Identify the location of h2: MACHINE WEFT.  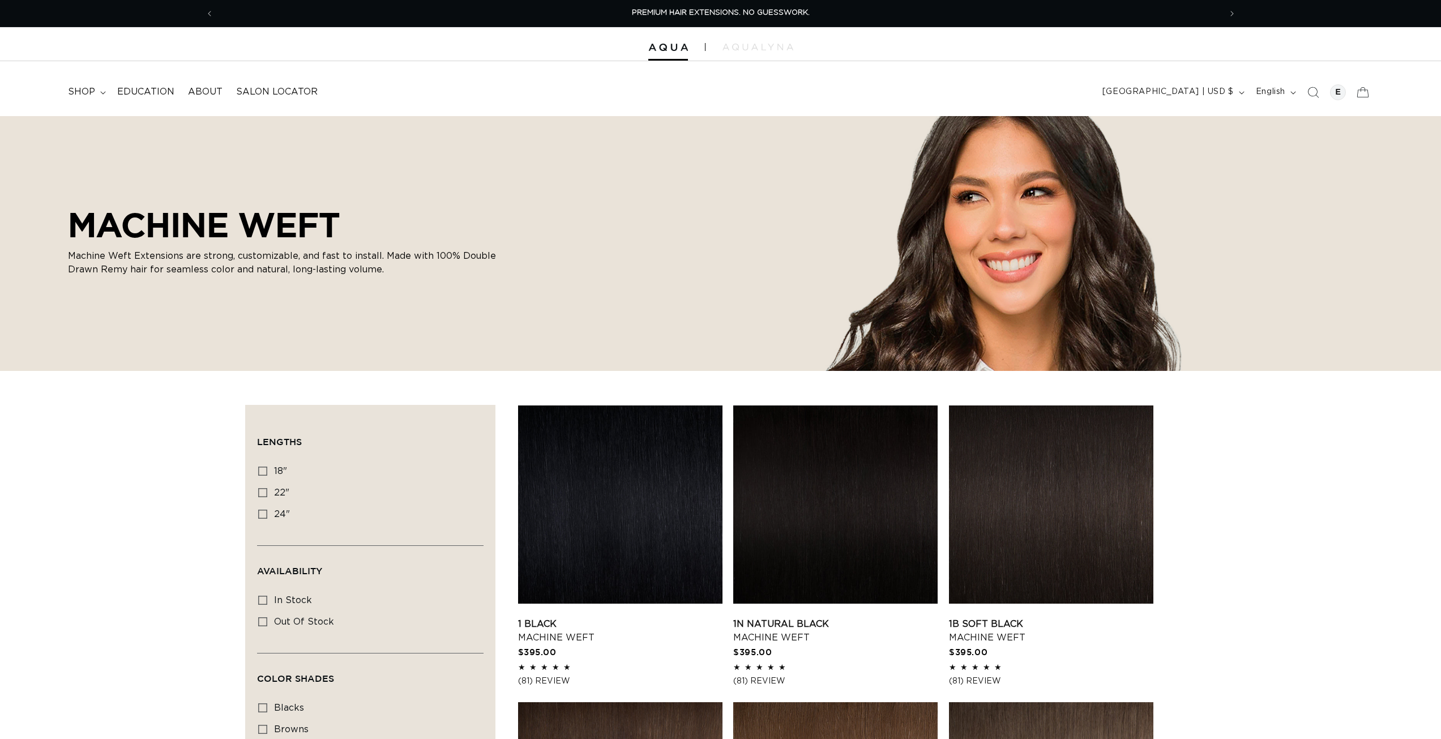
(283, 225).